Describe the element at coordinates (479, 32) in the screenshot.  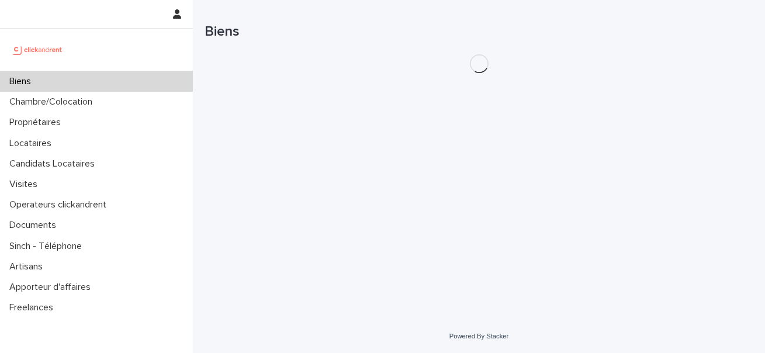
I see `h1: Biens` at that location.